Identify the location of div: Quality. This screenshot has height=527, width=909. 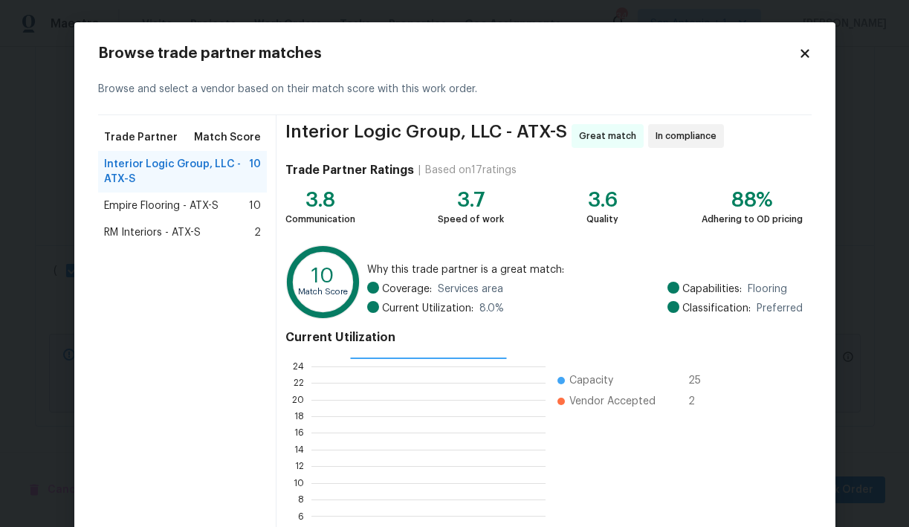
(602, 219).